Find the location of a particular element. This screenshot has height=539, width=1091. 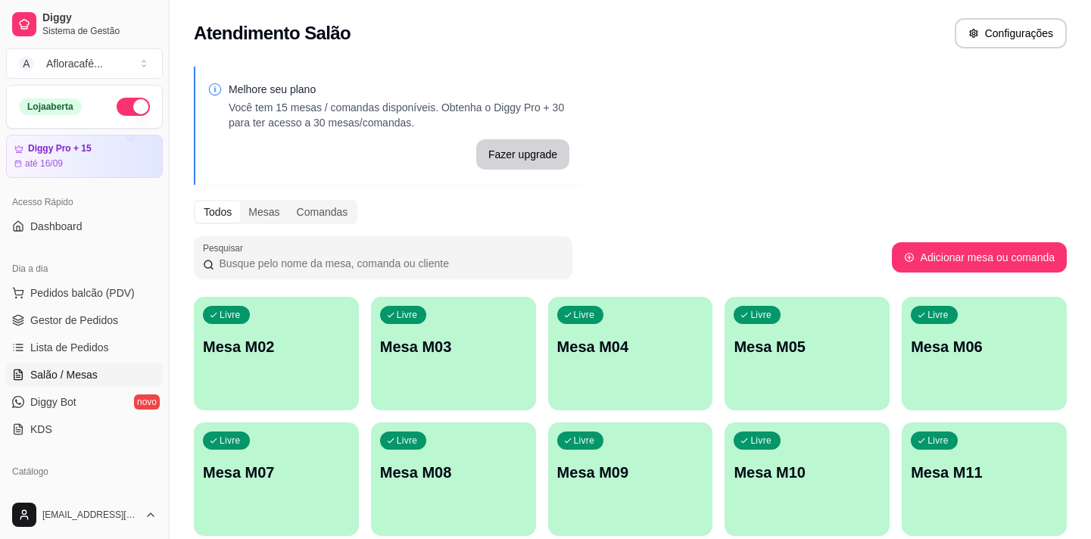

a: Dashboard is located at coordinates (84, 226).